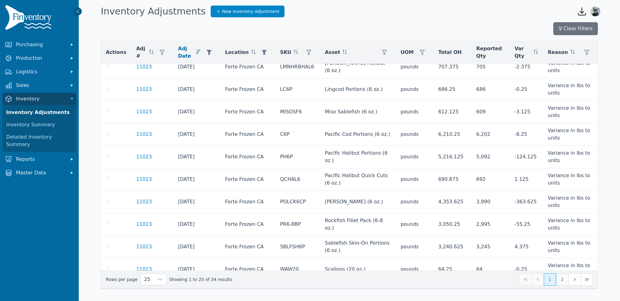  Describe the element at coordinates (491, 134) in the screenshot. I see `td: 6,202` at that location.